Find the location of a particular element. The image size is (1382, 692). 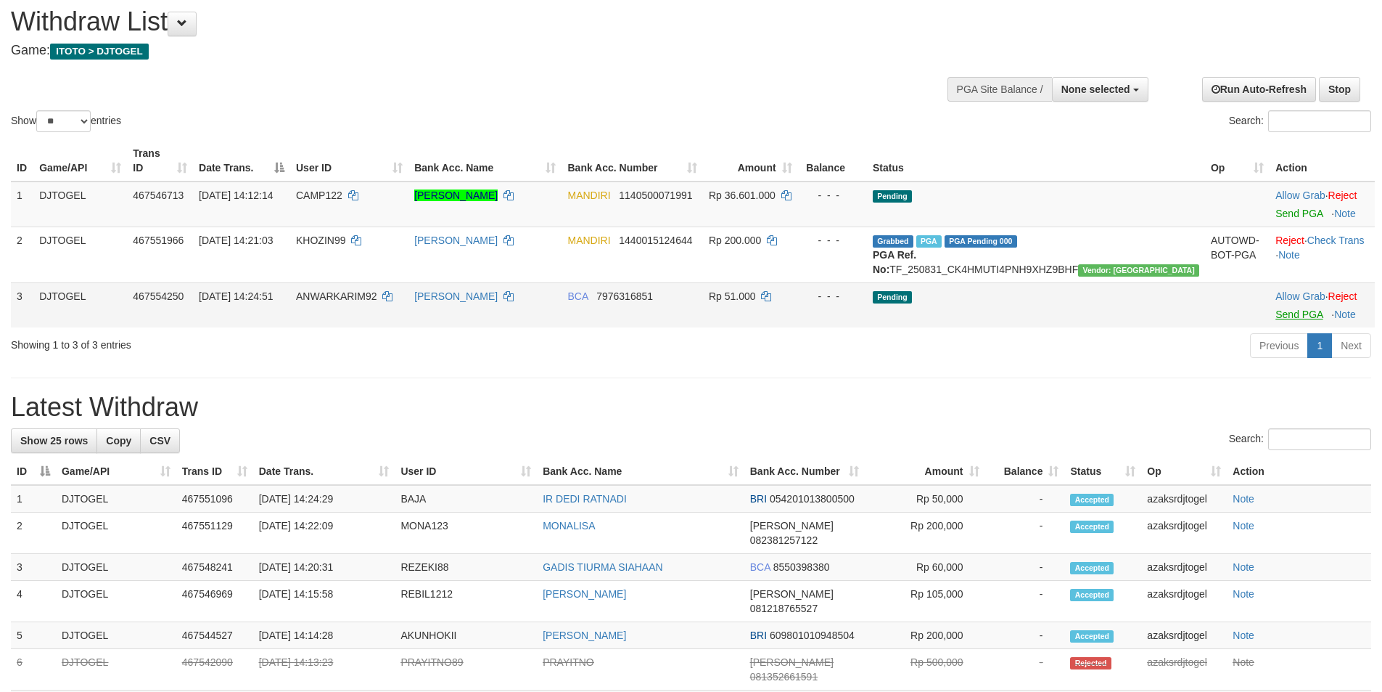

span: Copy 7976316851 to clipboard is located at coordinates (625, 296).